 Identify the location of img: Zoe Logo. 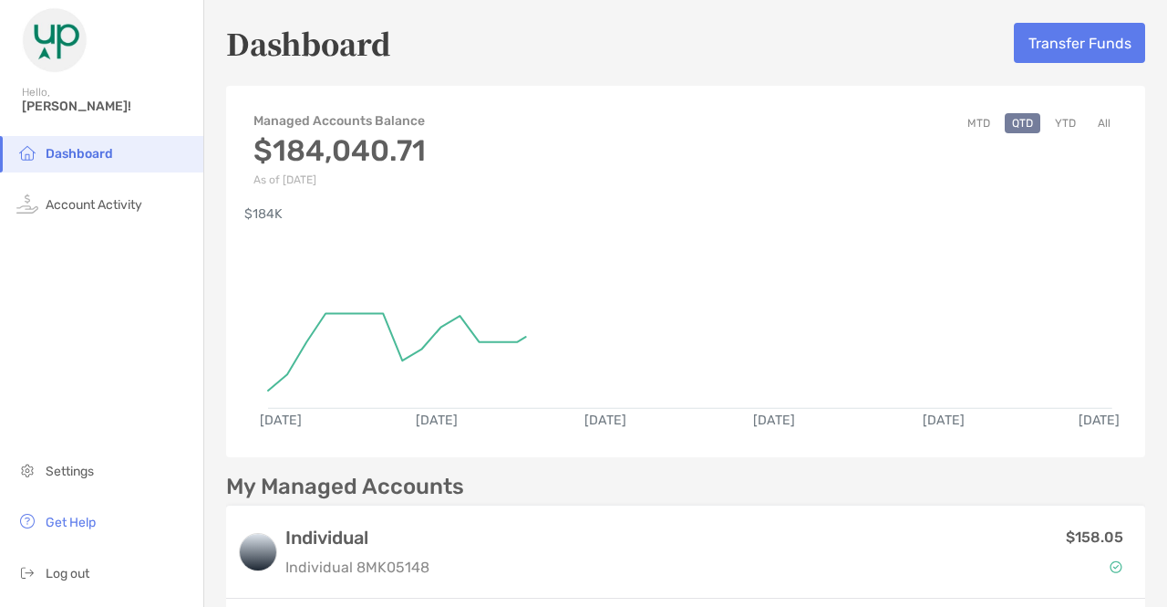
(55, 40).